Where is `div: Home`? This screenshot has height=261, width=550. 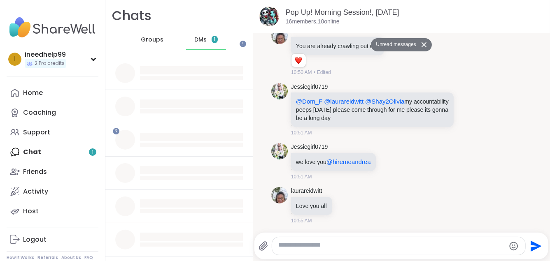 div: Home is located at coordinates (33, 93).